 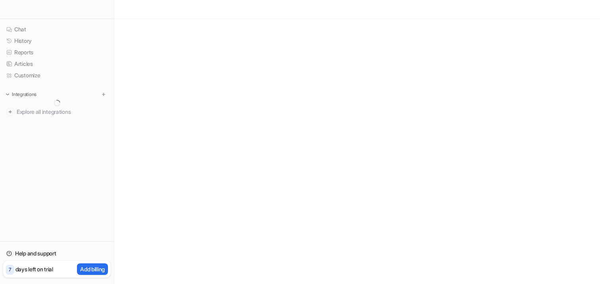 I want to click on img: expand menu, so click(x=8, y=94).